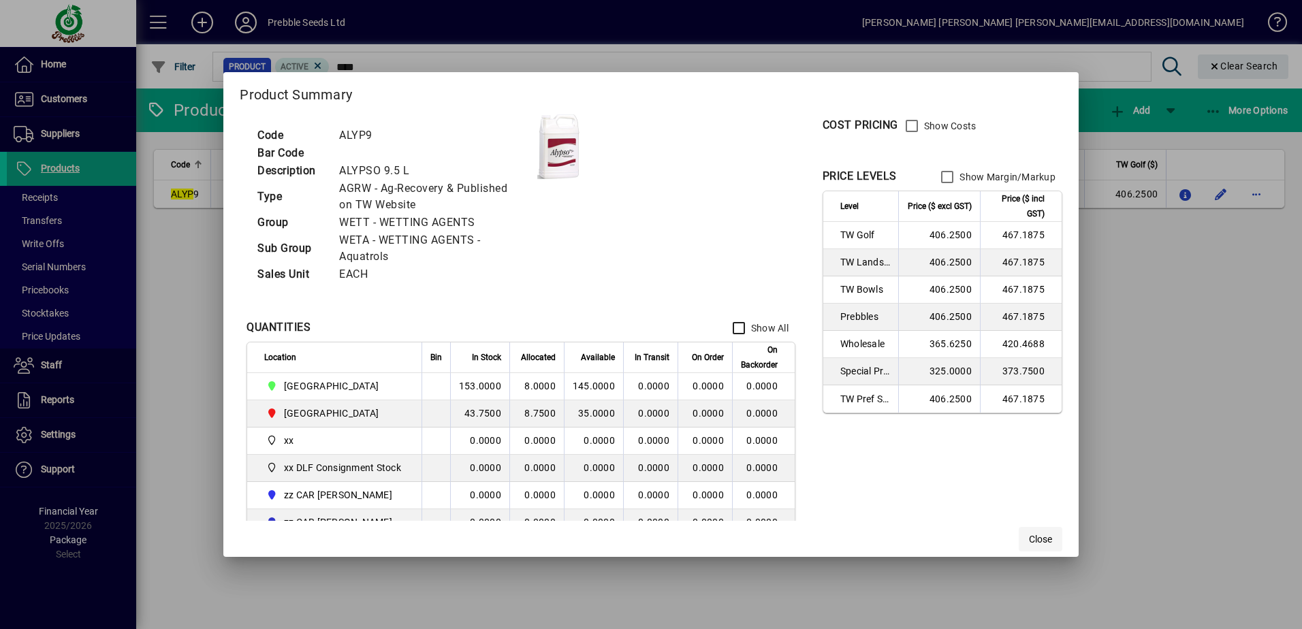  I want to click on td: 365.6250, so click(939, 345).